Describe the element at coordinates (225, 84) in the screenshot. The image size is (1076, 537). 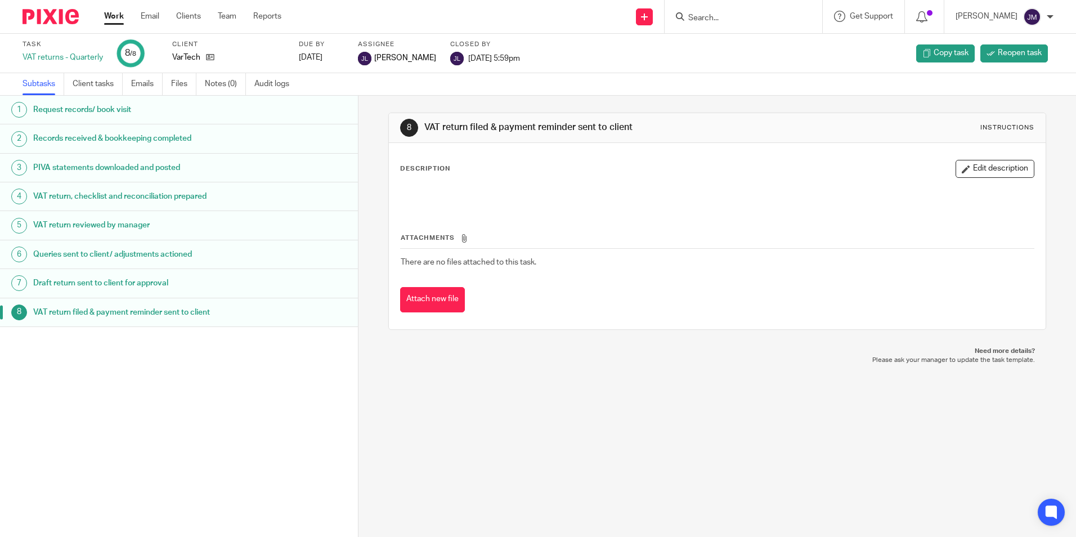
I see `a: Notes (0)` at that location.